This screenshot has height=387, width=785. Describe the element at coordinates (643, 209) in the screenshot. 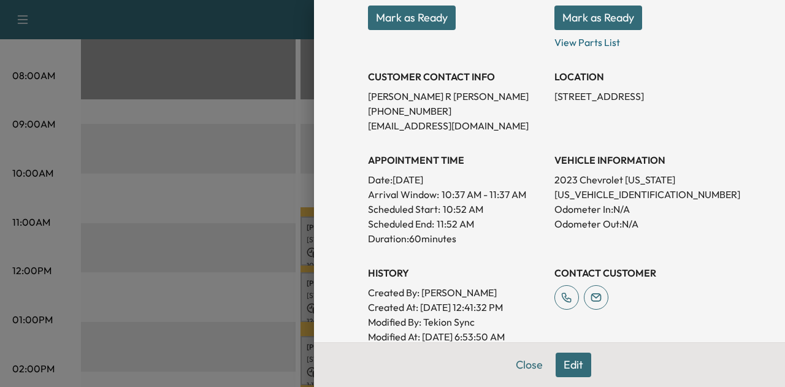

I see `p: Odometer In: N/A` at that location.